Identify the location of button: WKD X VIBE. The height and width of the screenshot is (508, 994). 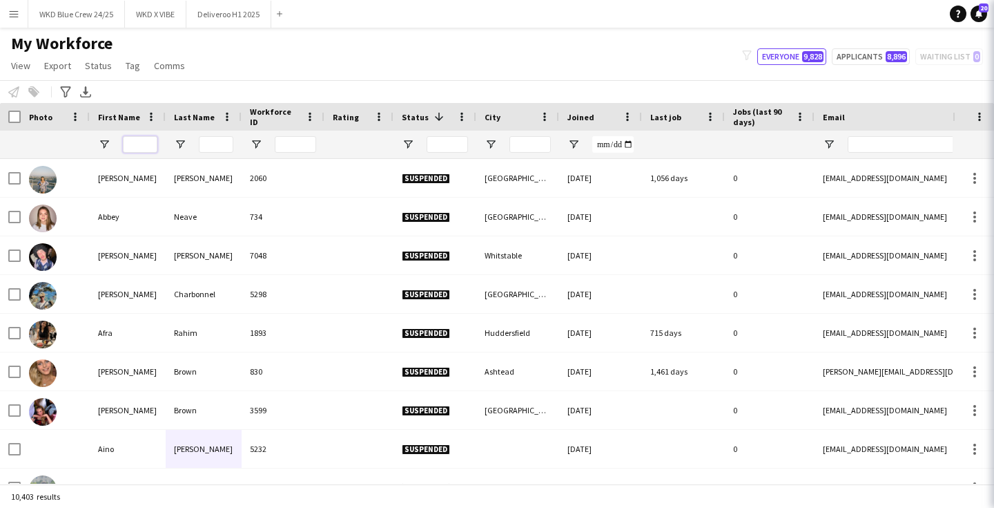
(155, 14).